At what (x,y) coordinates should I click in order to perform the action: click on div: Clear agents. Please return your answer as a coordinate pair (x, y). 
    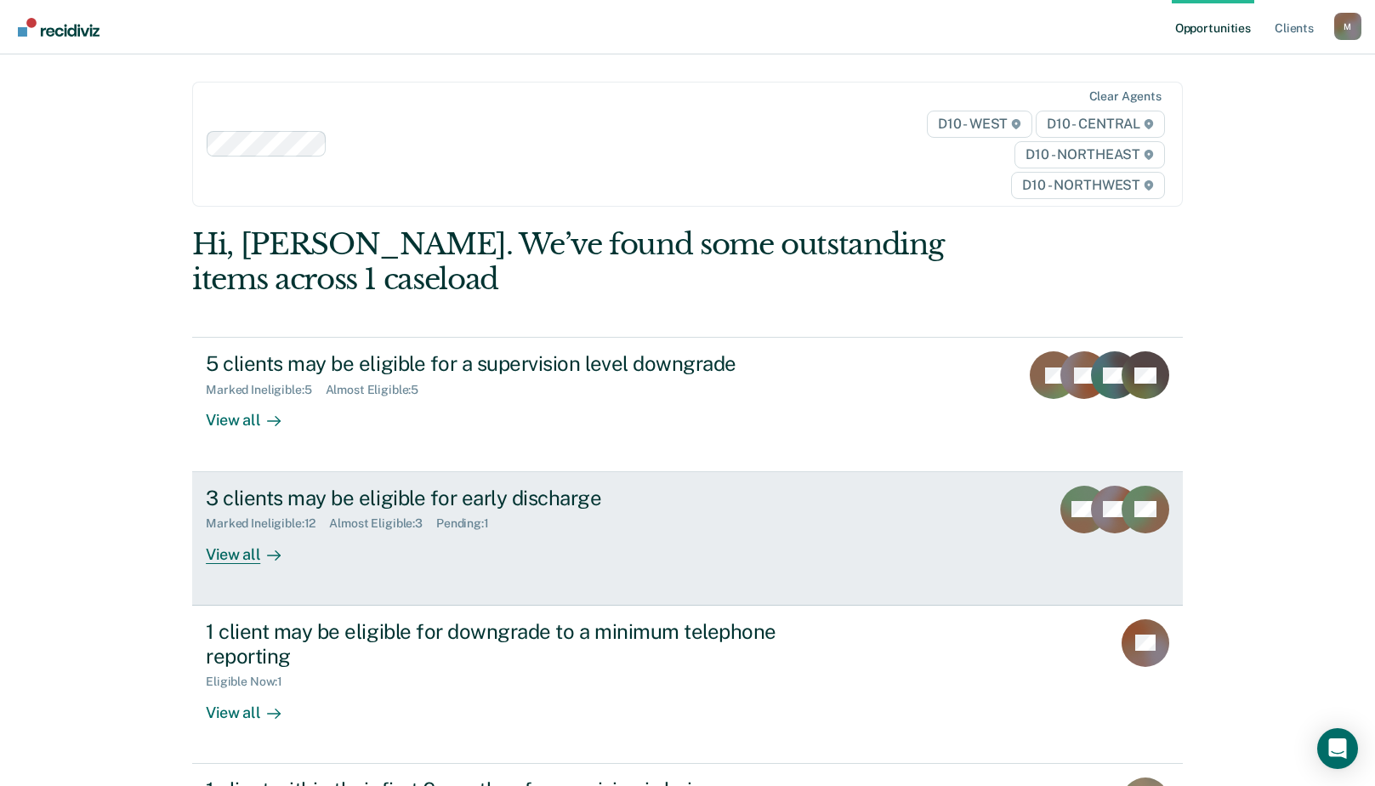
    Looking at the image, I should click on (1125, 96).